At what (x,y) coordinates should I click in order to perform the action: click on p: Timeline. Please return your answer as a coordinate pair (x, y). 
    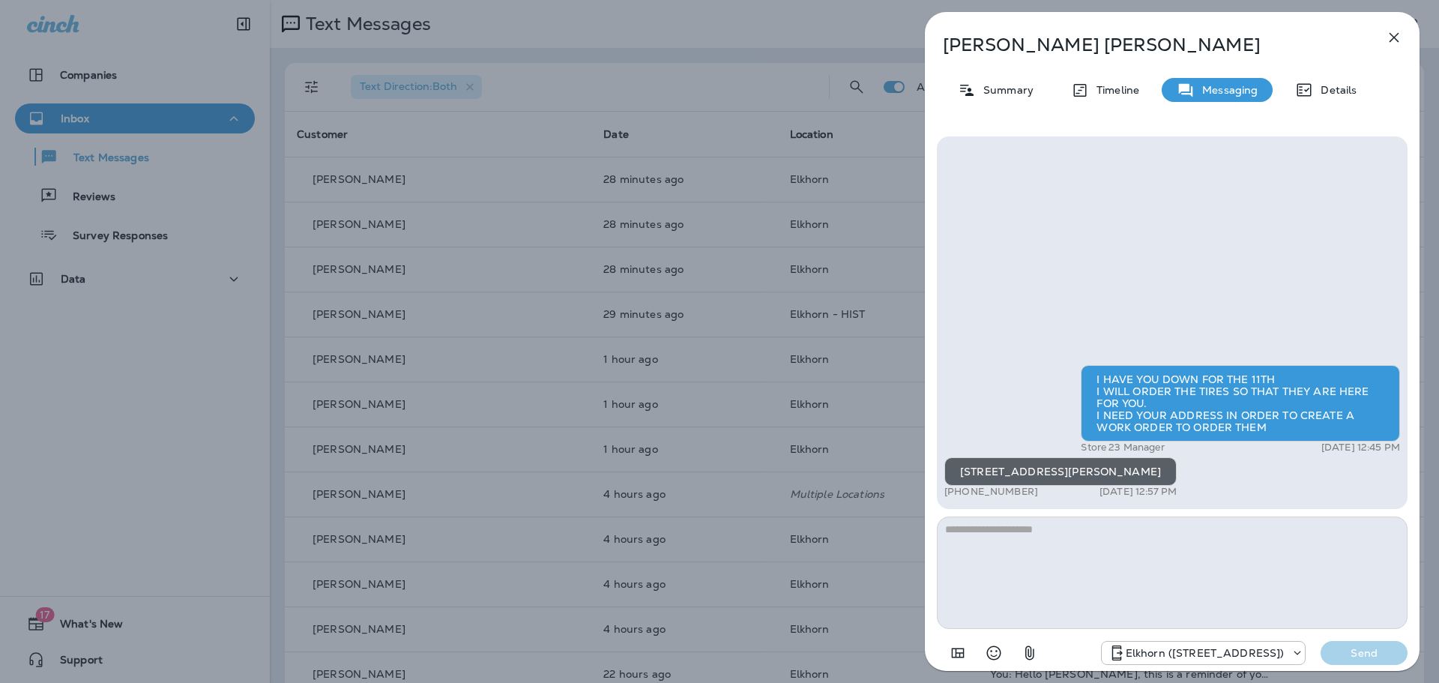
    Looking at the image, I should click on (1113, 90).